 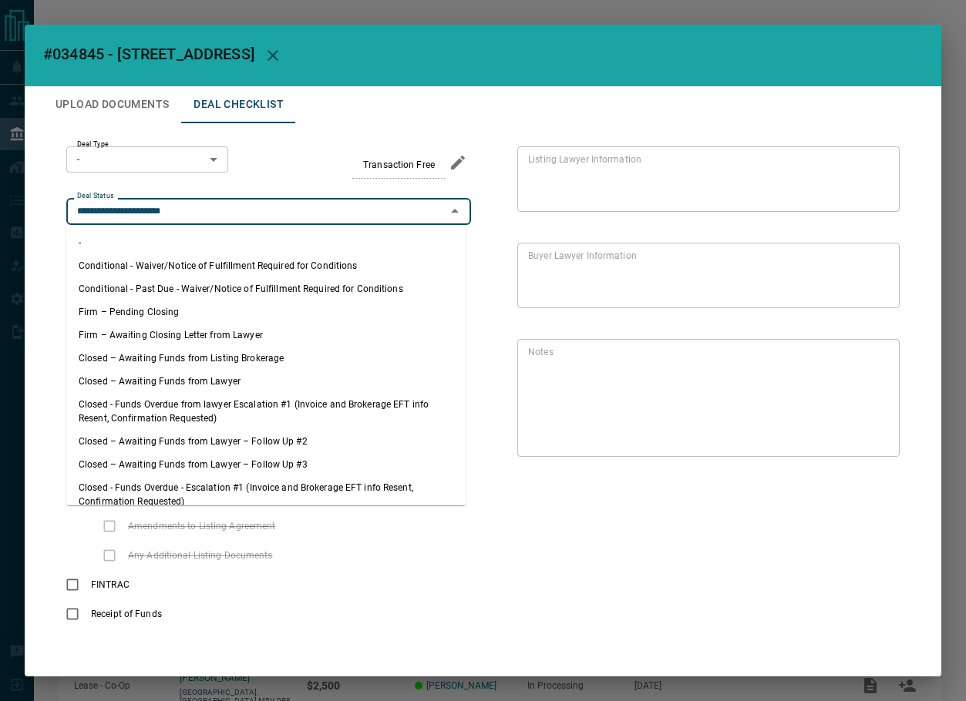 I want to click on span: Amendments to Listing Agreement, so click(x=202, y=526).